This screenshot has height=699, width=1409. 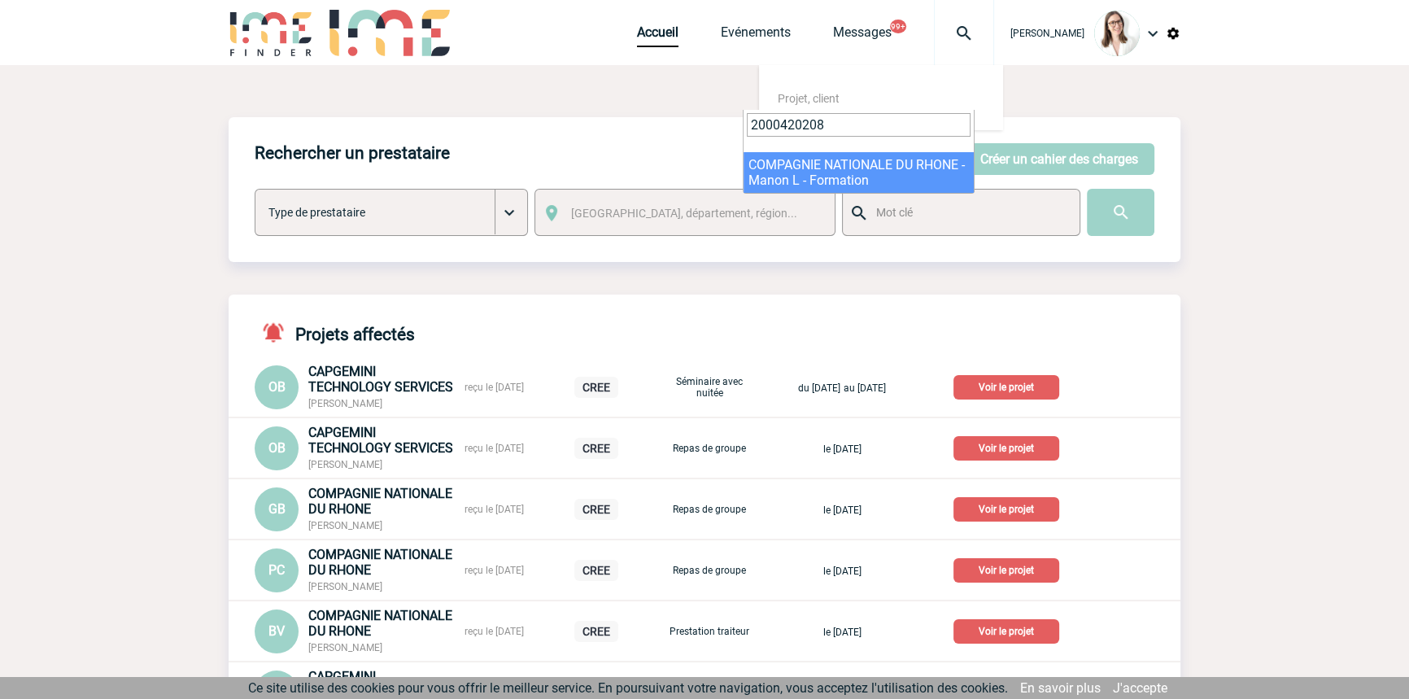 I want to click on input: Mot clé, so click(x=968, y=212).